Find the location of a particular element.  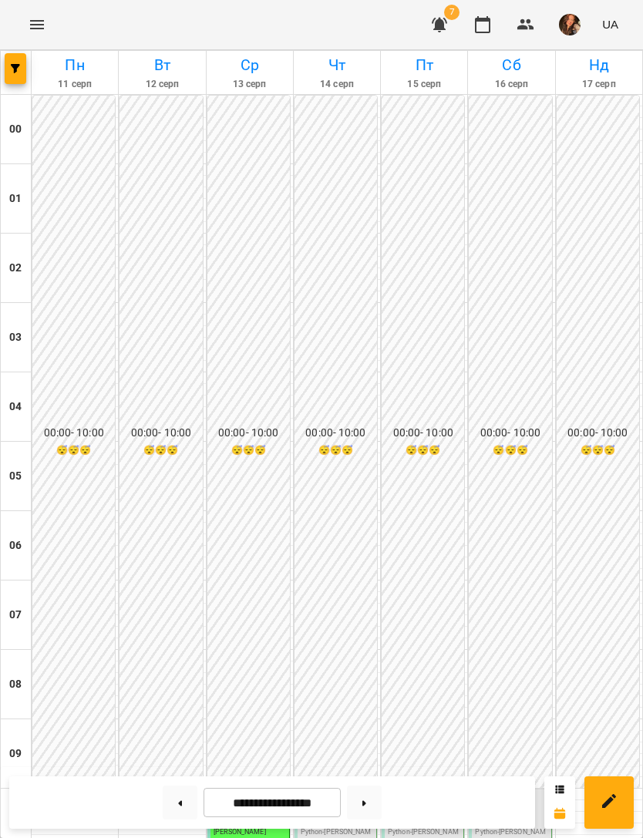

h6: Ср is located at coordinates (250, 65).